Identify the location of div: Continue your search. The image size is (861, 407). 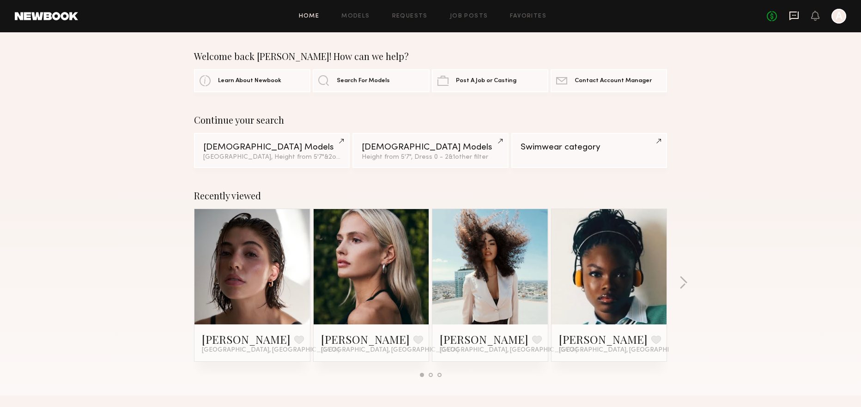
(430, 120).